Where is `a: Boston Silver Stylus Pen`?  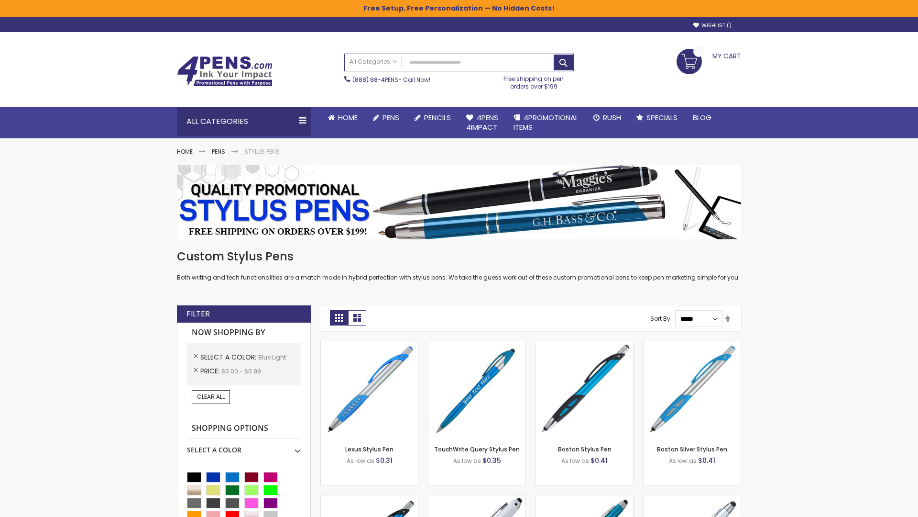 a: Boston Silver Stylus Pen is located at coordinates (692, 449).